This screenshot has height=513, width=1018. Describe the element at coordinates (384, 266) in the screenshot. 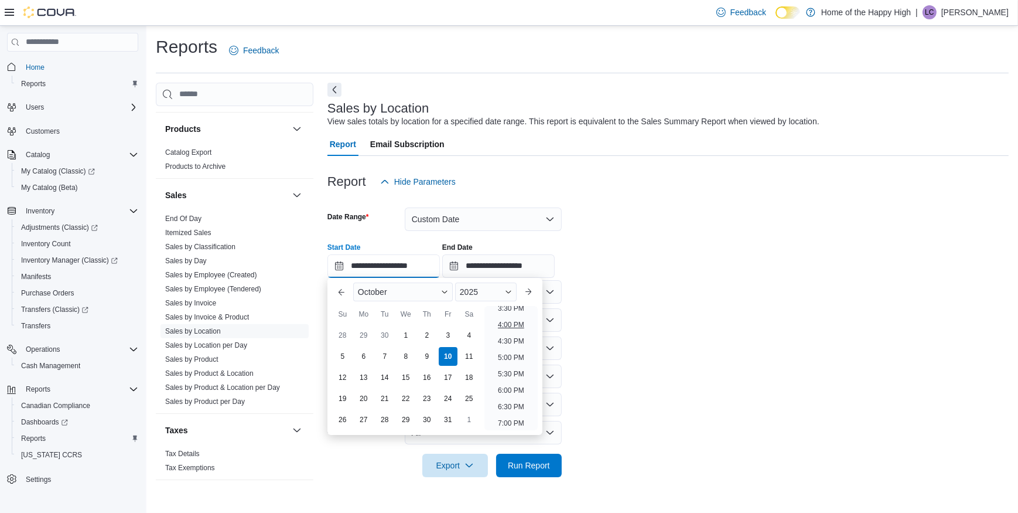

I see `input: Press the down key to enter a popover containing a calendar. Press the escape key to close the po...` at that location.